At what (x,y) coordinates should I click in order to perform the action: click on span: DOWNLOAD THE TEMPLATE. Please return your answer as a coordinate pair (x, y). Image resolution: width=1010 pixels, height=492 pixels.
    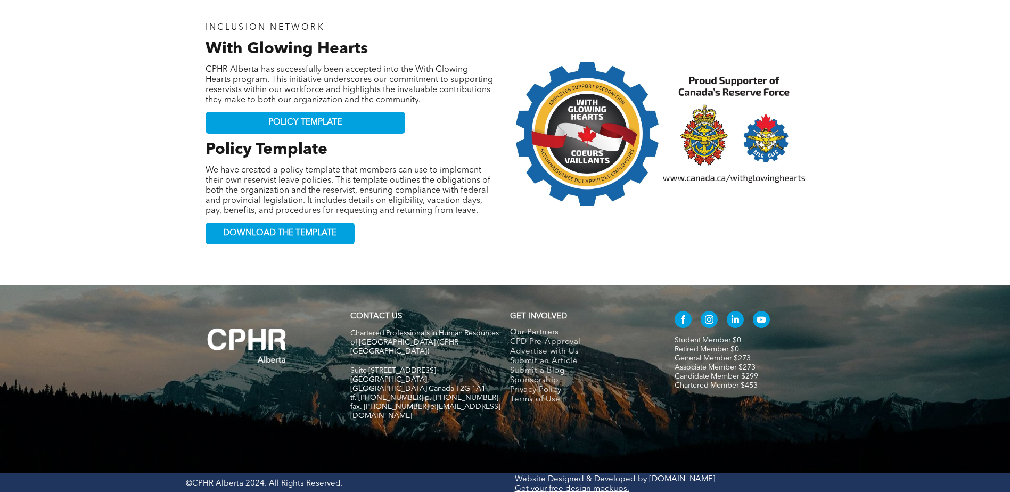
    Looking at the image, I should click on (280, 233).